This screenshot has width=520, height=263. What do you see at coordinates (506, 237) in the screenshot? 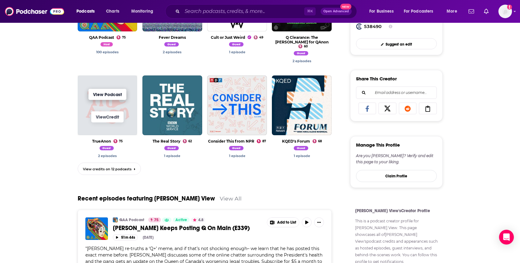
I see `div: Open Intercom Messenger` at bounding box center [506, 237].